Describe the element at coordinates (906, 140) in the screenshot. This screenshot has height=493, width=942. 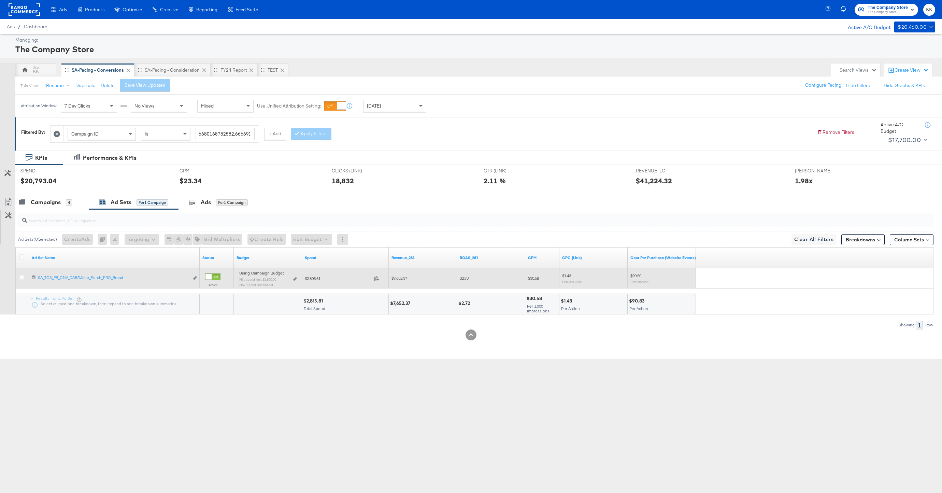
I see `button: $17,700.00` at that location.